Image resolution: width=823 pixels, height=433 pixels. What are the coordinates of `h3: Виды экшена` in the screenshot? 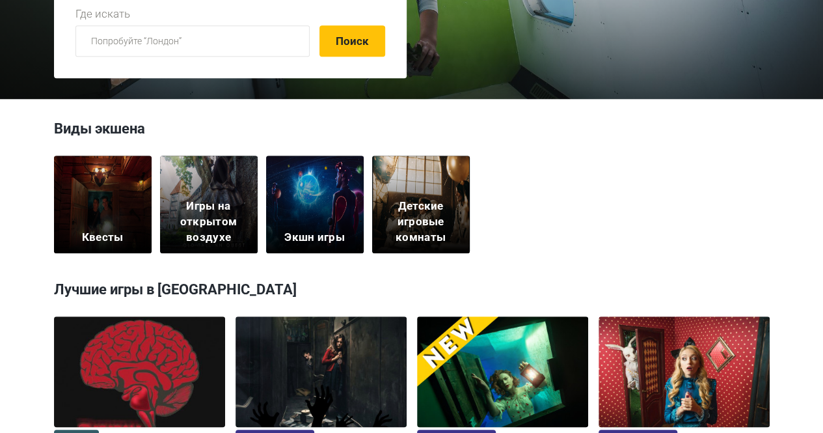 It's located at (412, 132).